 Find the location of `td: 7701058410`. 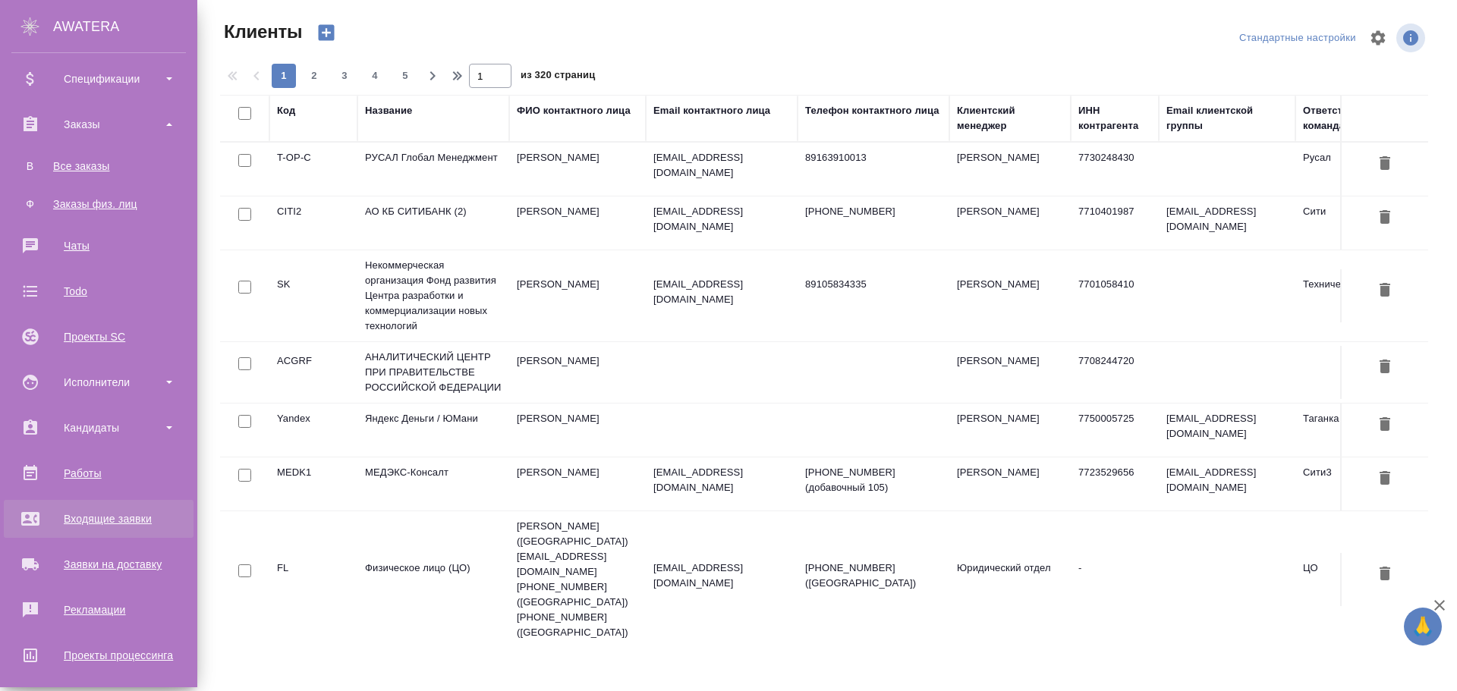

td: 7701058410 is located at coordinates (1115, 296).